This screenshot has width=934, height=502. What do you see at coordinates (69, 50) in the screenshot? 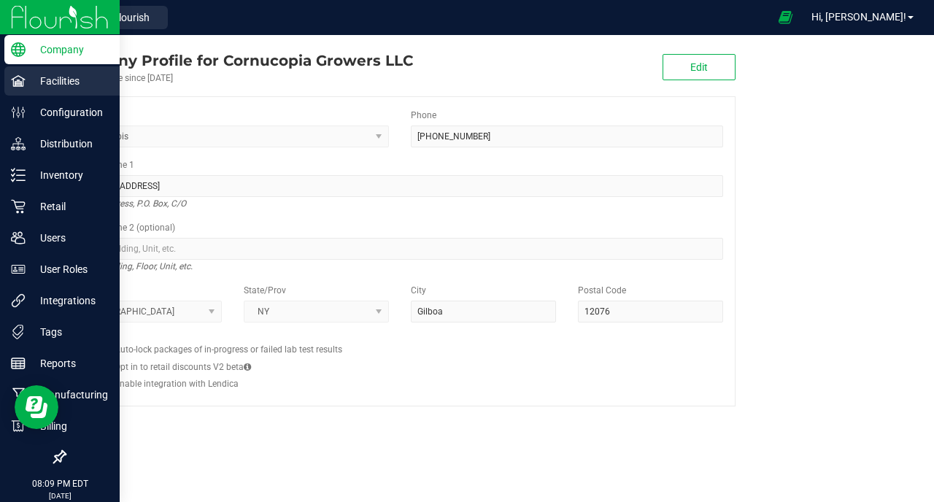
I see `p: Company` at bounding box center [69, 50].